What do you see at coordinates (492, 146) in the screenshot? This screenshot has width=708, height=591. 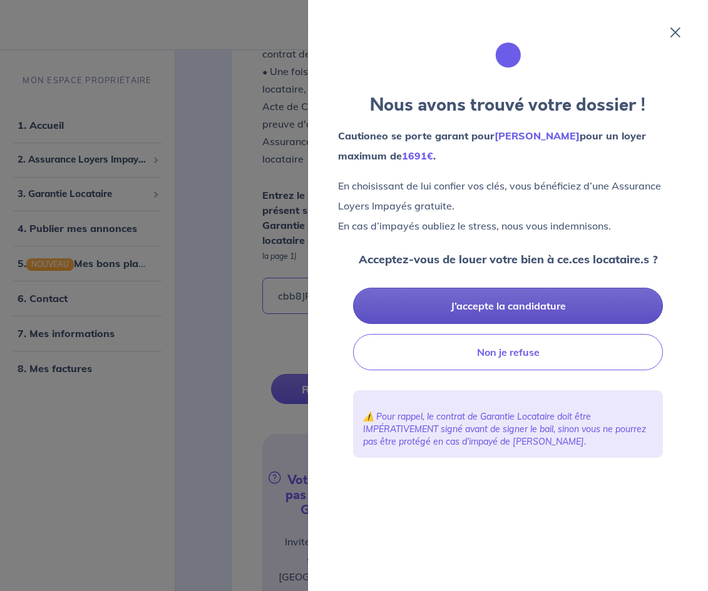 I see `strong: Cautioneo se porte garant pour pour un loyer maximum de .` at bounding box center [492, 146].